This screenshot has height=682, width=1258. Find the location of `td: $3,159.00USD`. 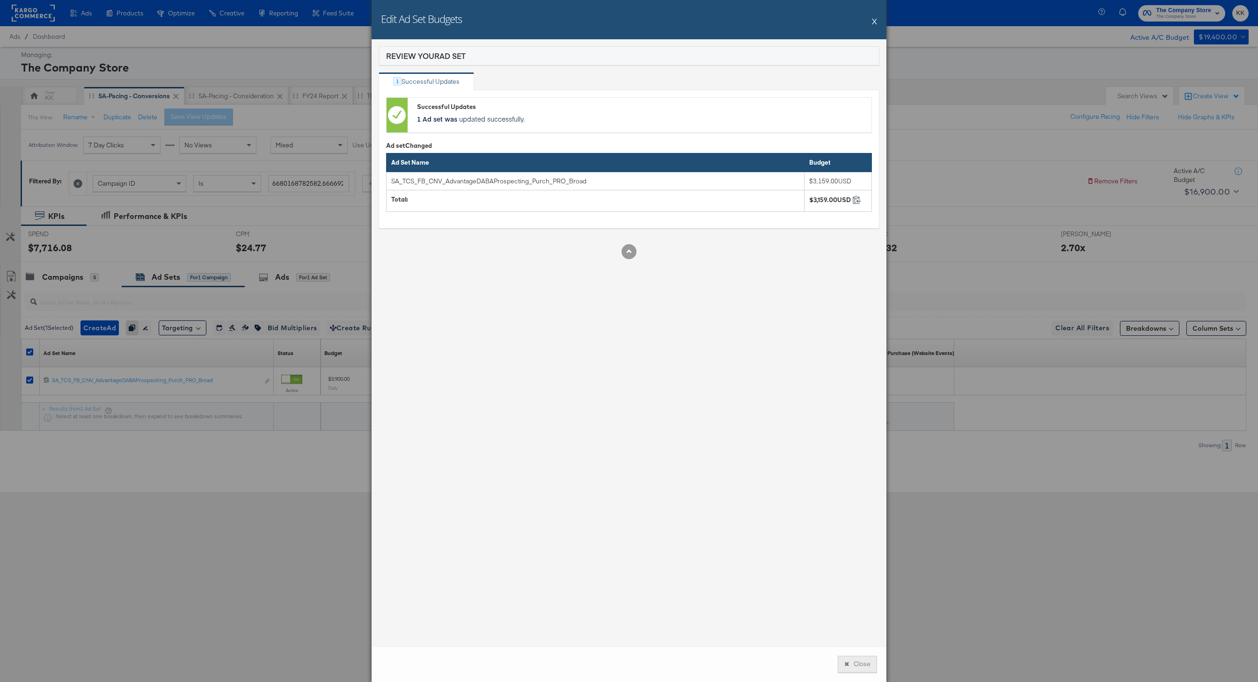

td: $3,159.00USD is located at coordinates (838, 181).